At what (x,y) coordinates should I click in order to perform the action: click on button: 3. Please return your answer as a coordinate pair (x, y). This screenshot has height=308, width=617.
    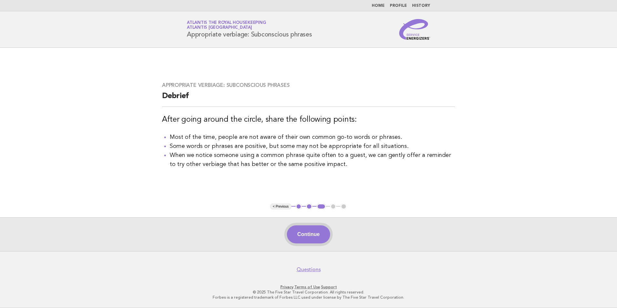
    Looking at the image, I should click on (321, 206).